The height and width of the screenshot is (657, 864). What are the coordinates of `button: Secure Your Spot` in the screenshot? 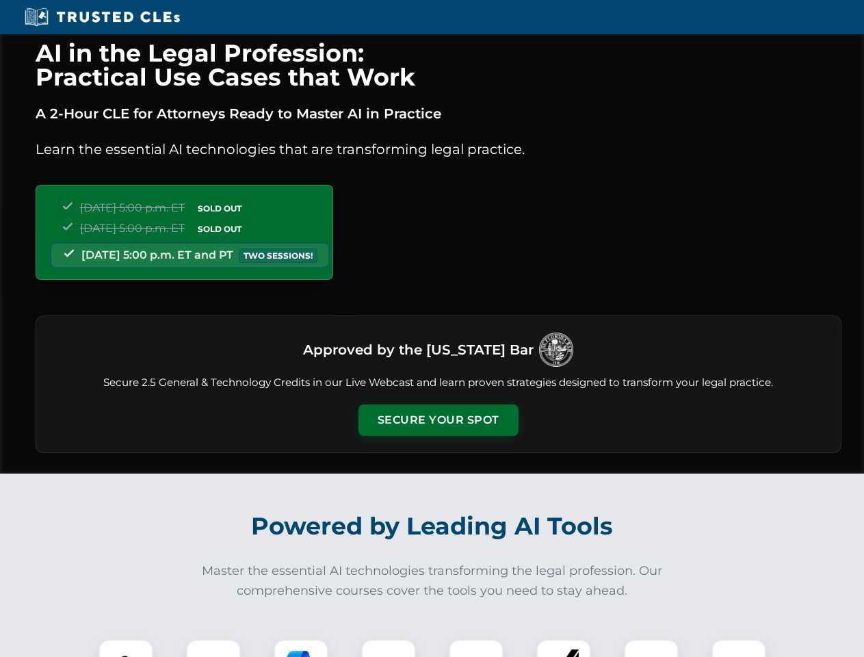 It's located at (439, 420).